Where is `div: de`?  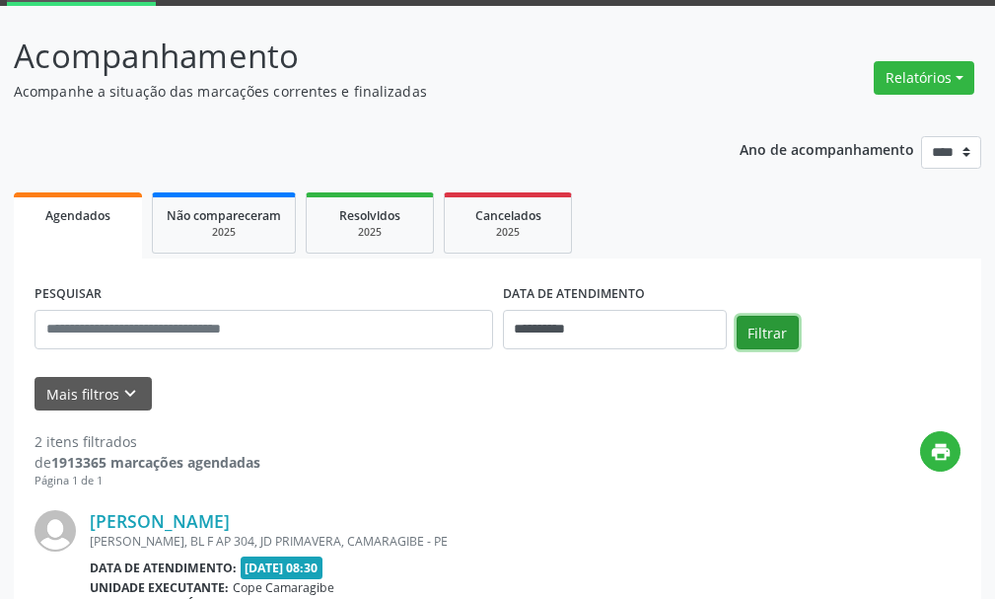
div: de is located at coordinates (147, 462).